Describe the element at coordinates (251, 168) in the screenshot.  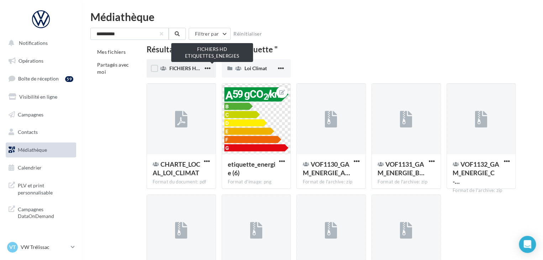
I see `span: etiquette_energie (6)` at that location.